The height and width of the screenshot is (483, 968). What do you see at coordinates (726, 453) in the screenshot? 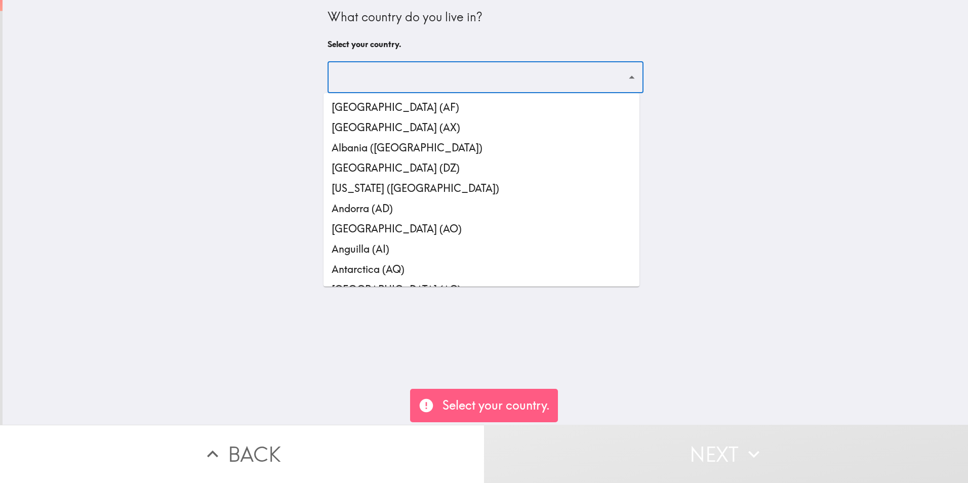
I see `button: Next` at bounding box center [726, 453].